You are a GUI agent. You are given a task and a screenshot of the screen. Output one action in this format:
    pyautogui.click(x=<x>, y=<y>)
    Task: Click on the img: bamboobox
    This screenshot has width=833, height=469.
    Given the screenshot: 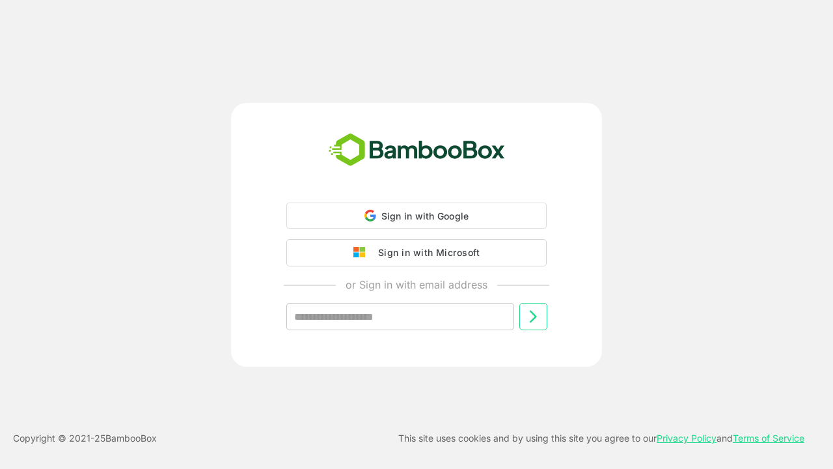 What is the action you would take?
    pyautogui.click(x=417, y=150)
    